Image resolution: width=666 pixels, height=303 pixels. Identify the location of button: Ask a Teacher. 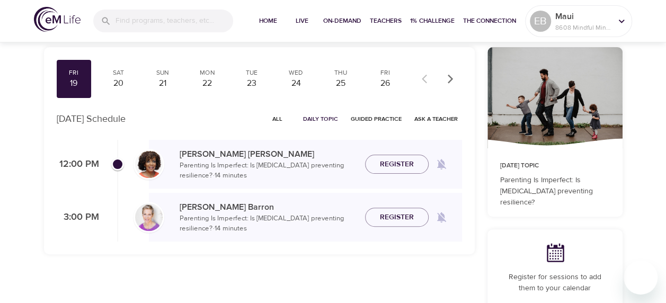
(436, 119).